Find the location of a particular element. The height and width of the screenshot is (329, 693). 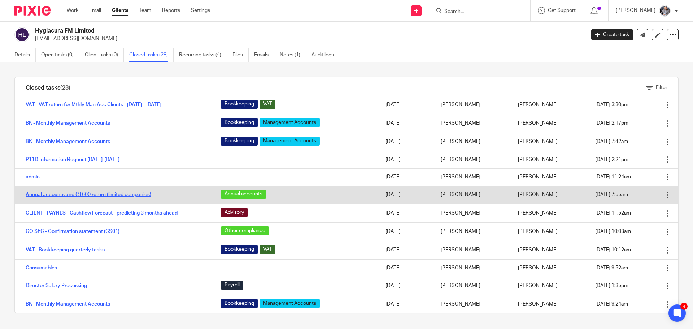

a: Files is located at coordinates (240, 55).